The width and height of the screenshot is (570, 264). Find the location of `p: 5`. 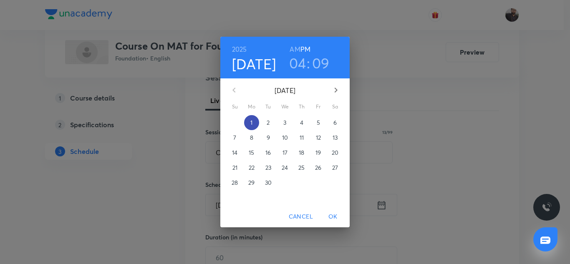

p: 5 is located at coordinates (318, 123).